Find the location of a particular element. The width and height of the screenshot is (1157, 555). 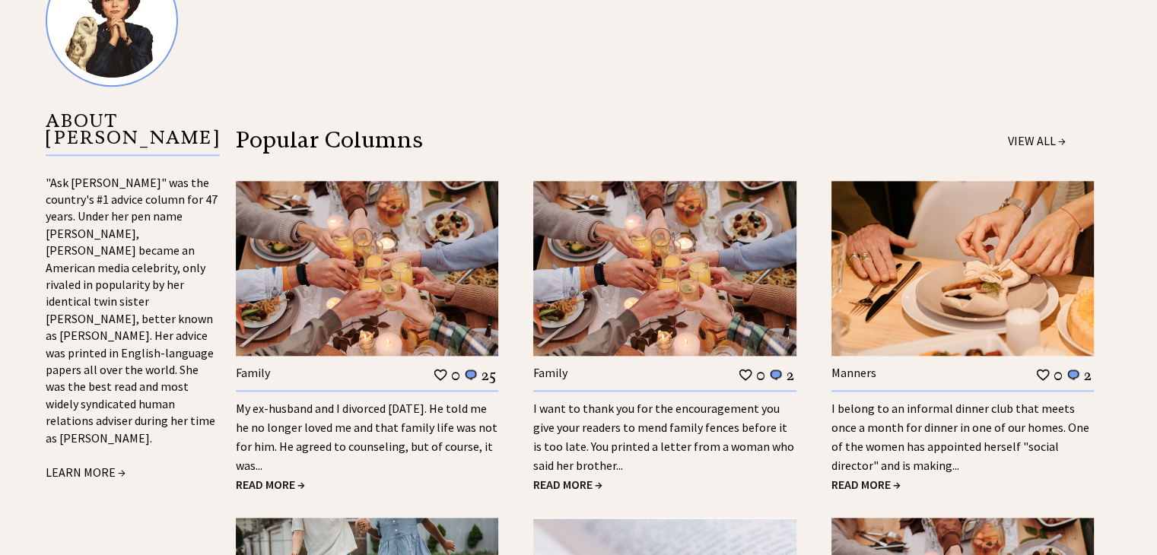

a: I belong to an informal dinner club that meets once a month for dinner in one of our homes. One o... is located at coordinates (960, 437).